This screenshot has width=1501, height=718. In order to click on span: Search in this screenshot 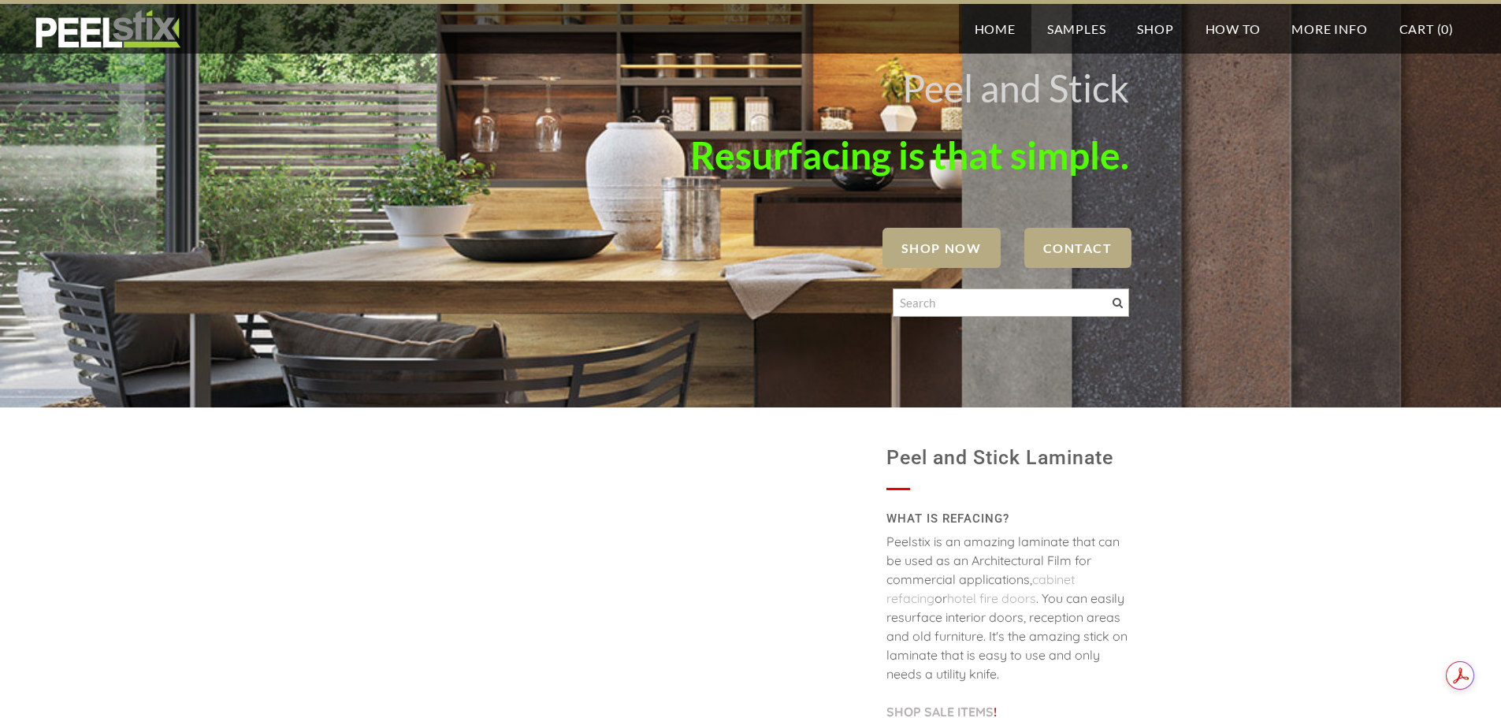, I will do `click(1117, 303)`.